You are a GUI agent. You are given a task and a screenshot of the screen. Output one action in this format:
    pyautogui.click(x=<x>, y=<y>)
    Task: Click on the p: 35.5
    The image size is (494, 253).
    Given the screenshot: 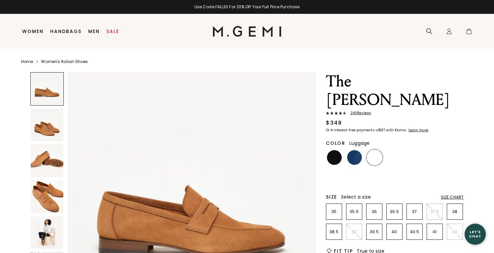 What is the action you would take?
    pyautogui.click(x=354, y=212)
    